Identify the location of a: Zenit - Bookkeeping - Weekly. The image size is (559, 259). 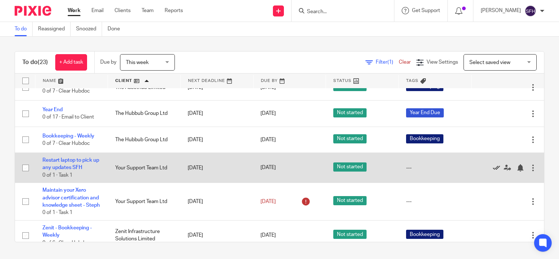
(67, 232).